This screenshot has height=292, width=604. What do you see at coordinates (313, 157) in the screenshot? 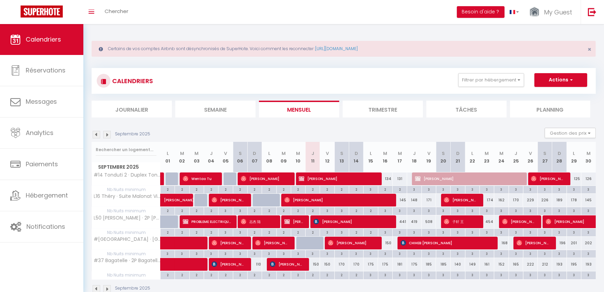
I see `th: 11` at bounding box center [313, 157].